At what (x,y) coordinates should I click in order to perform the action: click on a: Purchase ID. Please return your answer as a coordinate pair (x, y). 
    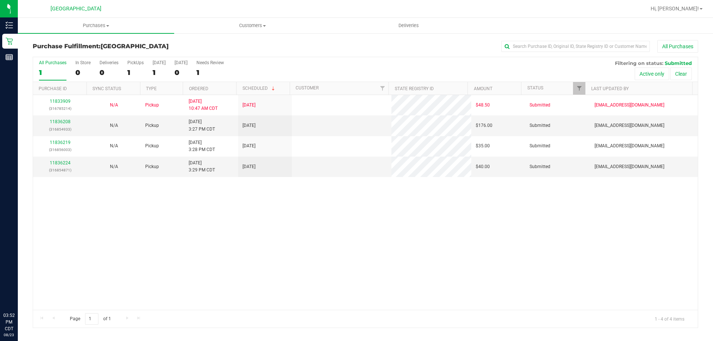
    Looking at the image, I should click on (53, 89).